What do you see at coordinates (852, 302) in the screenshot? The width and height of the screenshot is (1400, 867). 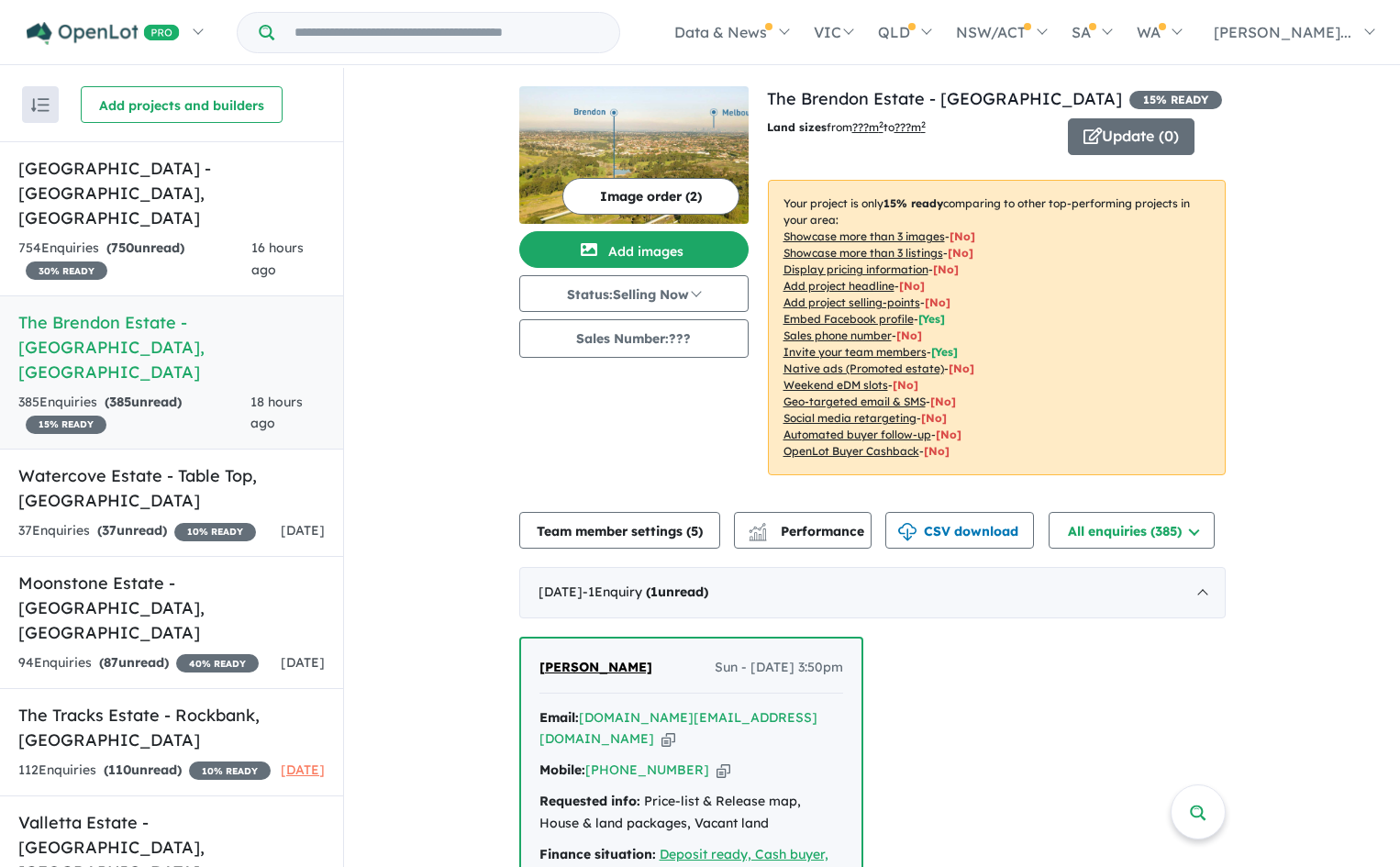 I see `u: Add project selling-points` at bounding box center [852, 302].